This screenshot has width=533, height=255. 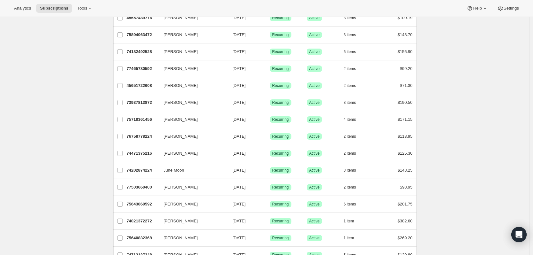 What do you see at coordinates (143, 221) in the screenshot?
I see `p: 74021372272` at bounding box center [143, 221].